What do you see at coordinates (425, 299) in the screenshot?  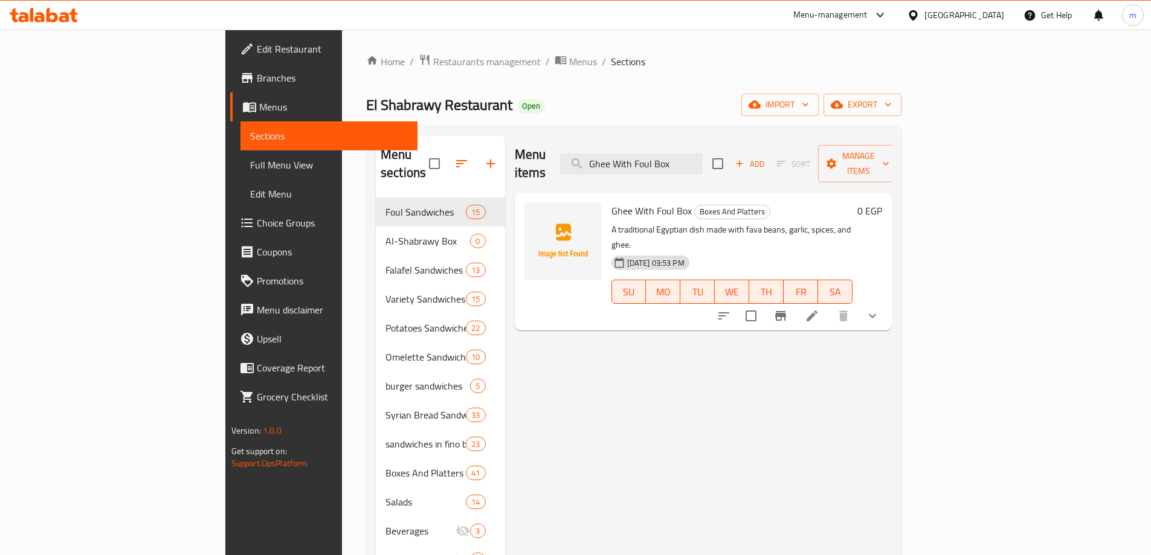 I see `div: Variety Sandwiches` at bounding box center [425, 299].